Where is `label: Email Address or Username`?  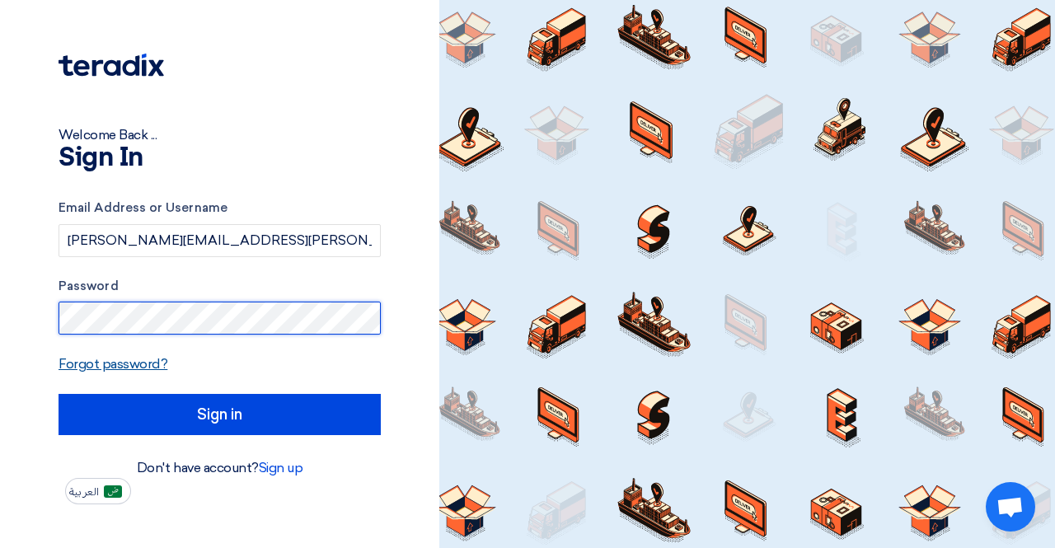 label: Email Address or Username is located at coordinates (219, 208).